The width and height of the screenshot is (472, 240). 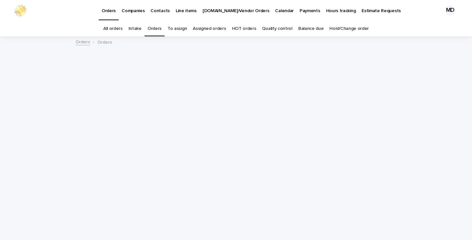 What do you see at coordinates (349, 29) in the screenshot?
I see `a: Hold/Change order` at bounding box center [349, 29].